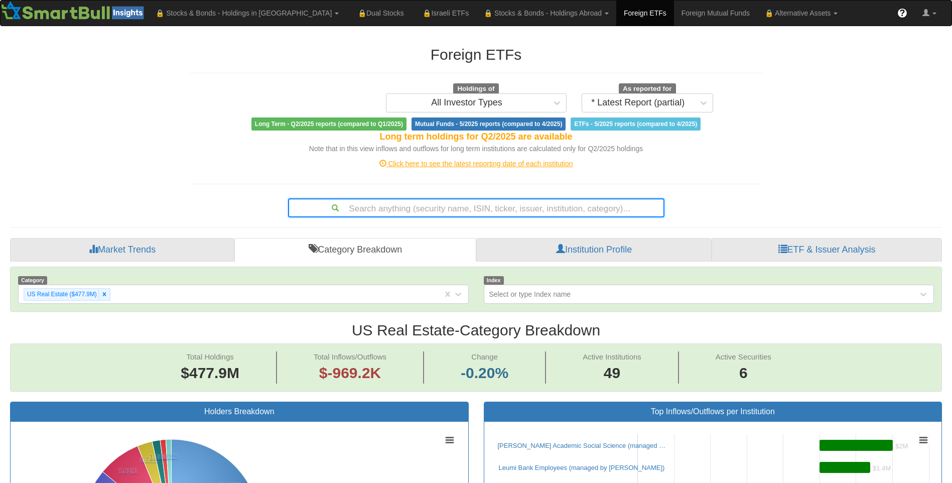  Describe the element at coordinates (594, 250) in the screenshot. I see `a: Institution Profile` at that location.